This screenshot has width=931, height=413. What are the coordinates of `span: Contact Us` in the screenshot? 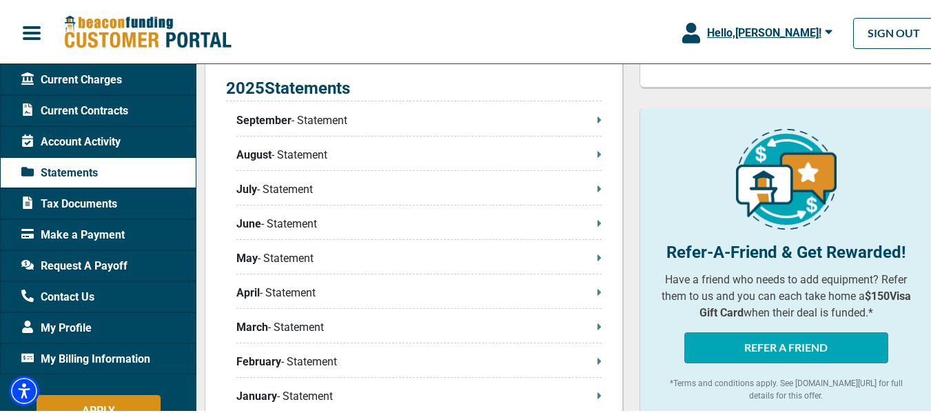 It's located at (58, 295).